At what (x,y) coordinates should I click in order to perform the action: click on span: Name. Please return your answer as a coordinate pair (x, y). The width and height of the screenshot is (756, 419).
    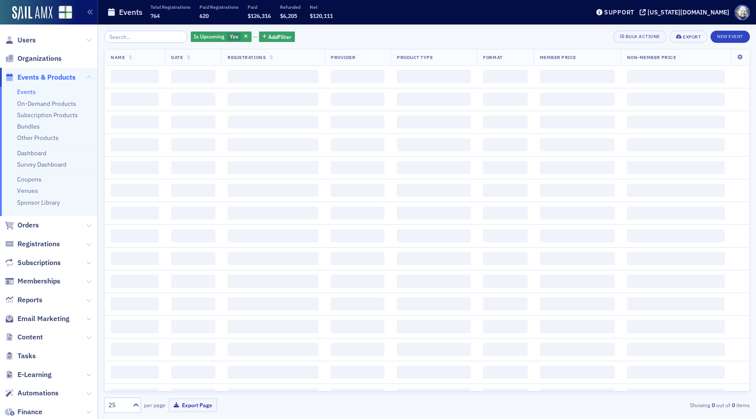
    Looking at the image, I should click on (118, 57).